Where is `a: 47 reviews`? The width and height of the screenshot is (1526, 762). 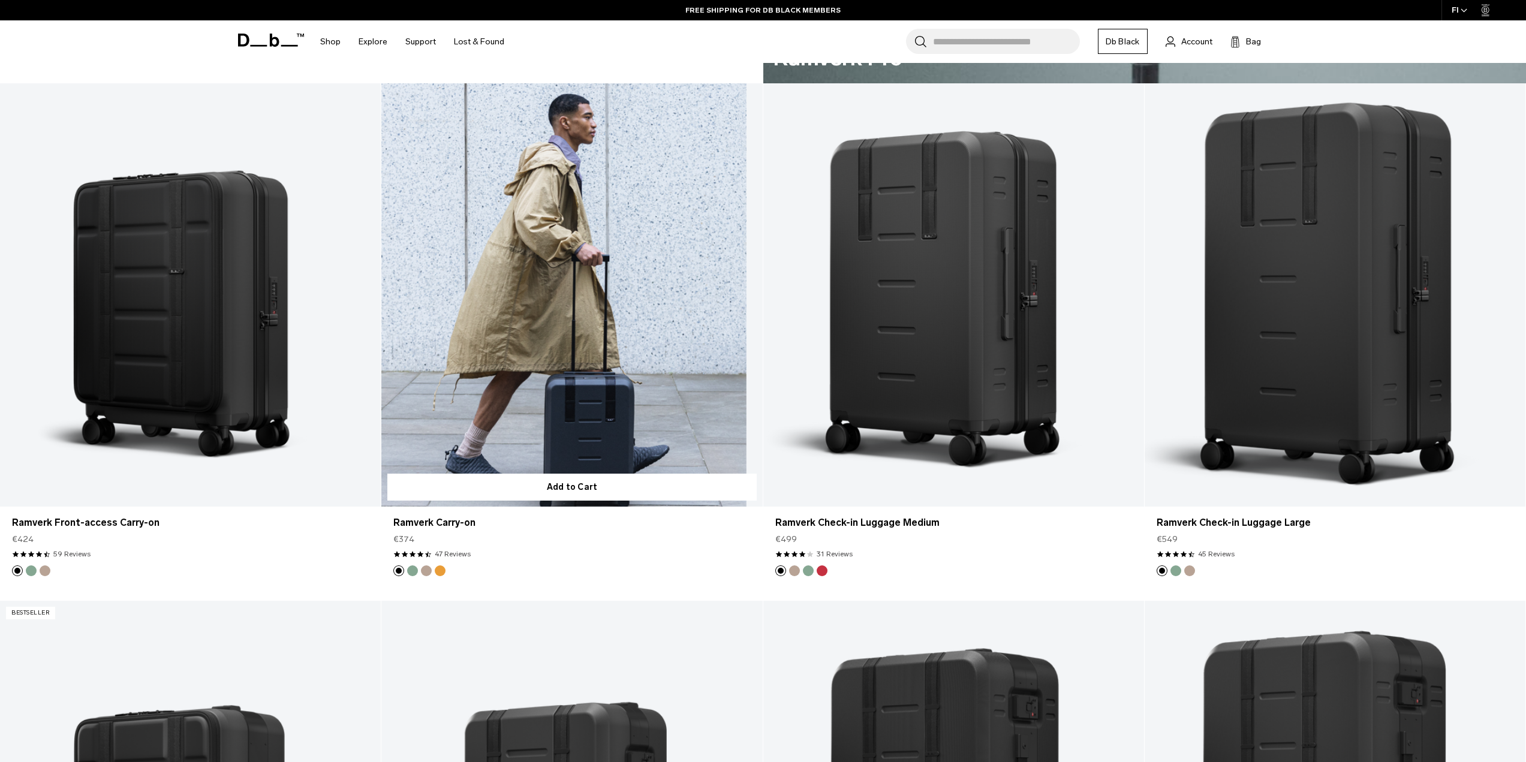
a: 47 reviews is located at coordinates (453, 554).